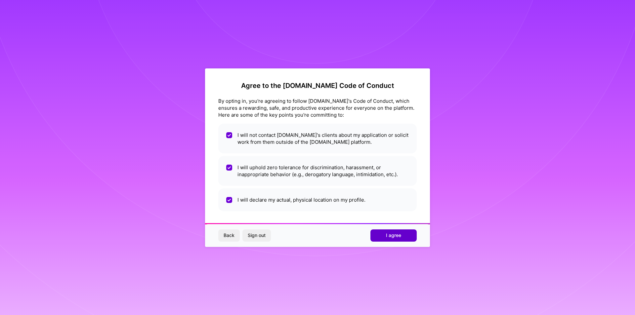 This screenshot has width=635, height=315. What do you see at coordinates (229, 236) in the screenshot?
I see `button: Back` at bounding box center [229, 236].